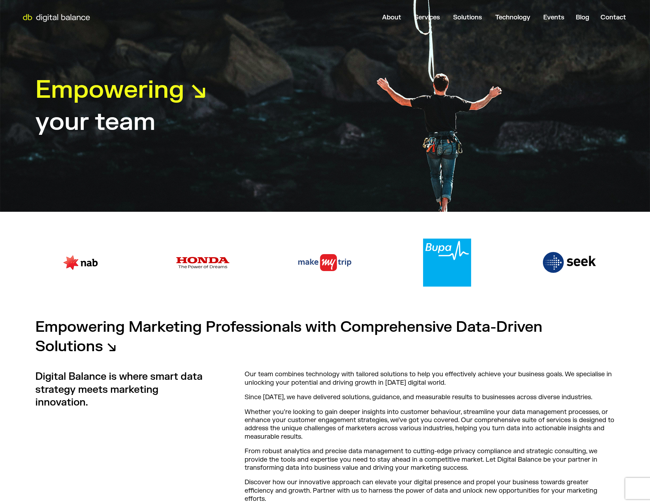 The image size is (650, 504). What do you see at coordinates (569, 265) in the screenshot?
I see `div: 6 / 83` at bounding box center [569, 265].